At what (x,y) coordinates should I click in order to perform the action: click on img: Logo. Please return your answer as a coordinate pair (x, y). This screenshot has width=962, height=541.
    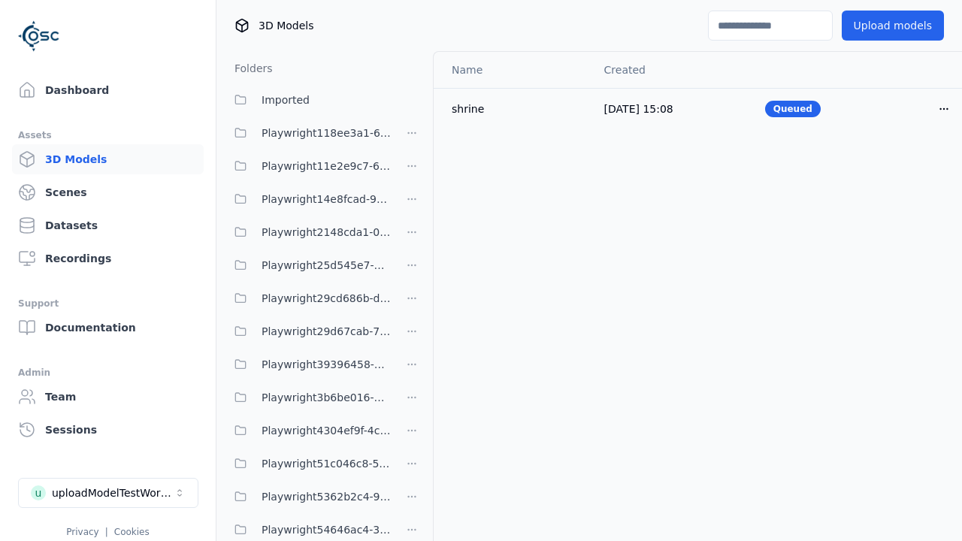
    Looking at the image, I should click on (39, 36).